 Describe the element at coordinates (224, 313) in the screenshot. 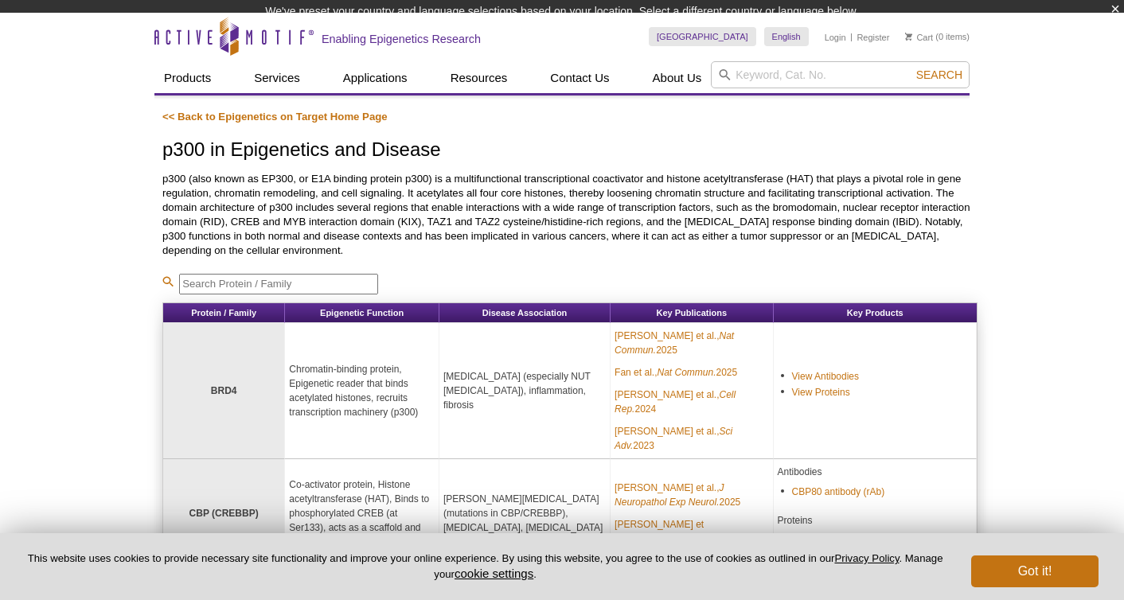

I see `th: Protein / Family` at that location.